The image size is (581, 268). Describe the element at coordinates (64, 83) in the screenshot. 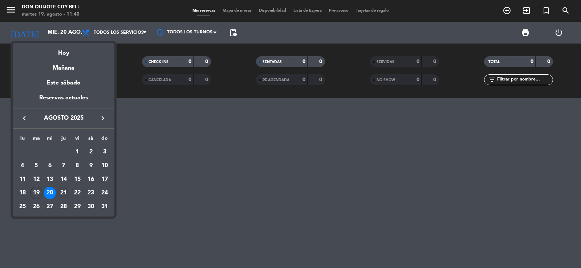

I see `div: Este sábado` at that location.